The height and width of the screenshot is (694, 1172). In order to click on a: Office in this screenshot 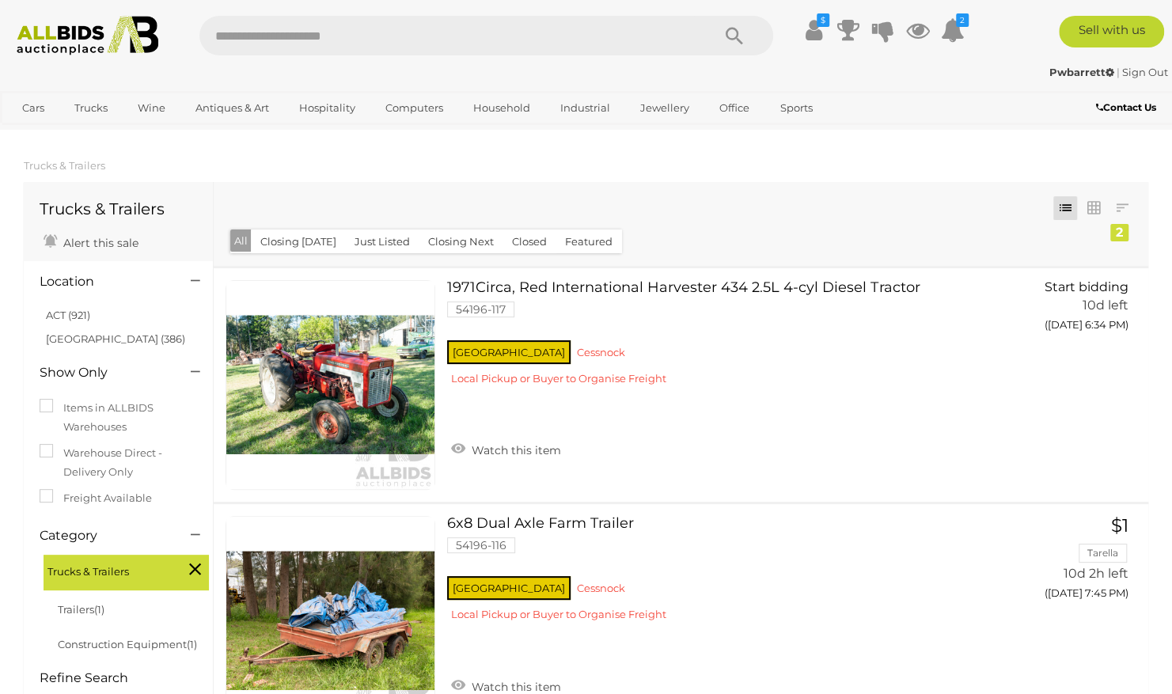, I will do `click(735, 108)`.